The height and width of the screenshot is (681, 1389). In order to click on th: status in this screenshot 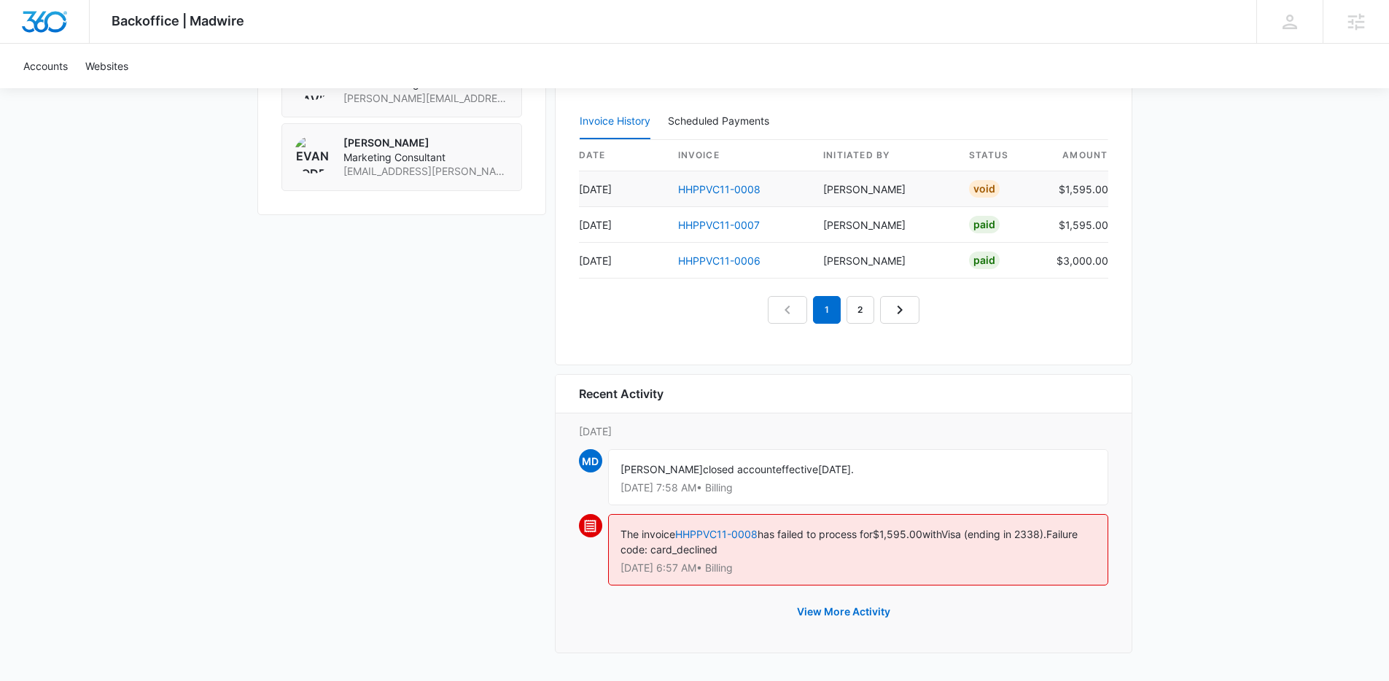, I will do `click(1001, 155)`.